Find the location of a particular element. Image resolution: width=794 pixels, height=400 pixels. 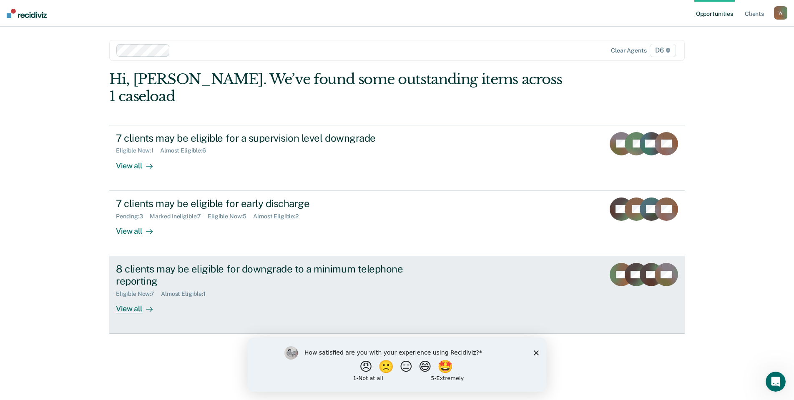

div: 1 - Not at all is located at coordinates (96, 40).